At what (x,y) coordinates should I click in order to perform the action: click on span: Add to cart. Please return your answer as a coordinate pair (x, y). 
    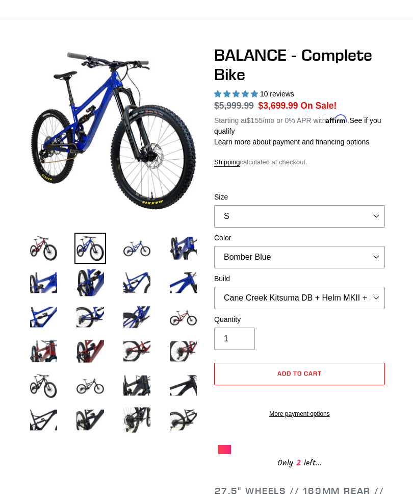
    Looking at the image, I should click on (299, 373).